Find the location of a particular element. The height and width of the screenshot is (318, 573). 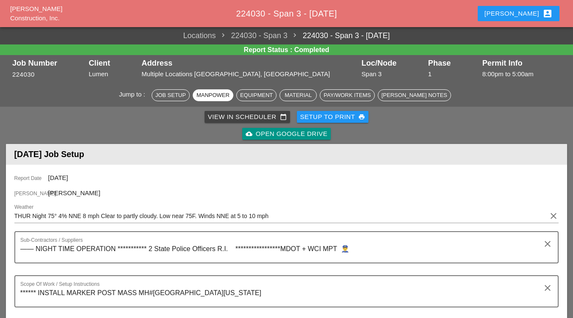

i: print is located at coordinates (362, 117).